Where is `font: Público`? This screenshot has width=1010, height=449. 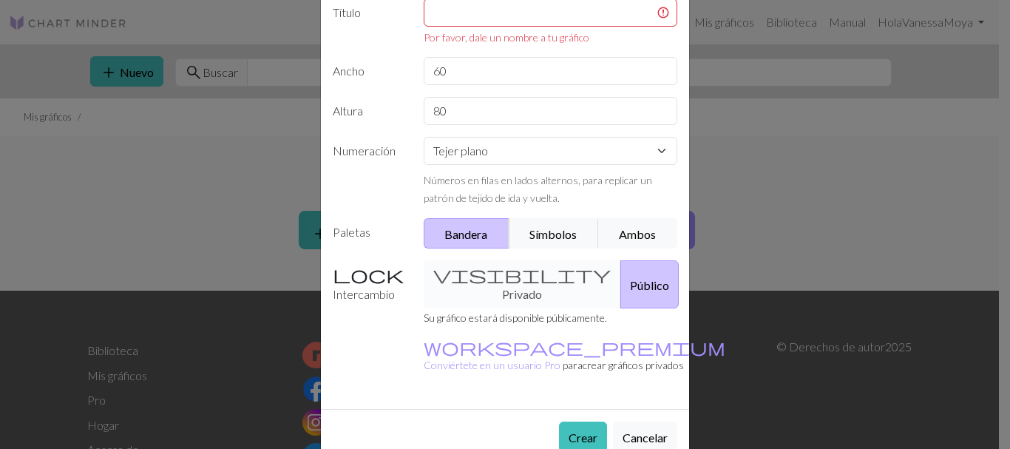 font: Público is located at coordinates (649, 285).